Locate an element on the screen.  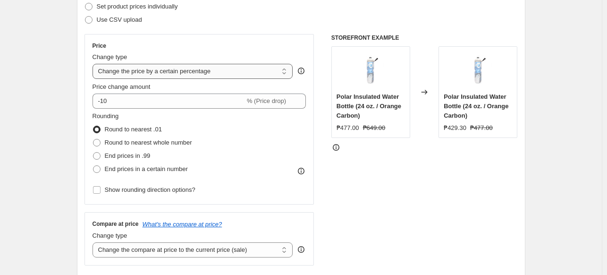
span: End prices in .99 is located at coordinates (127, 155).